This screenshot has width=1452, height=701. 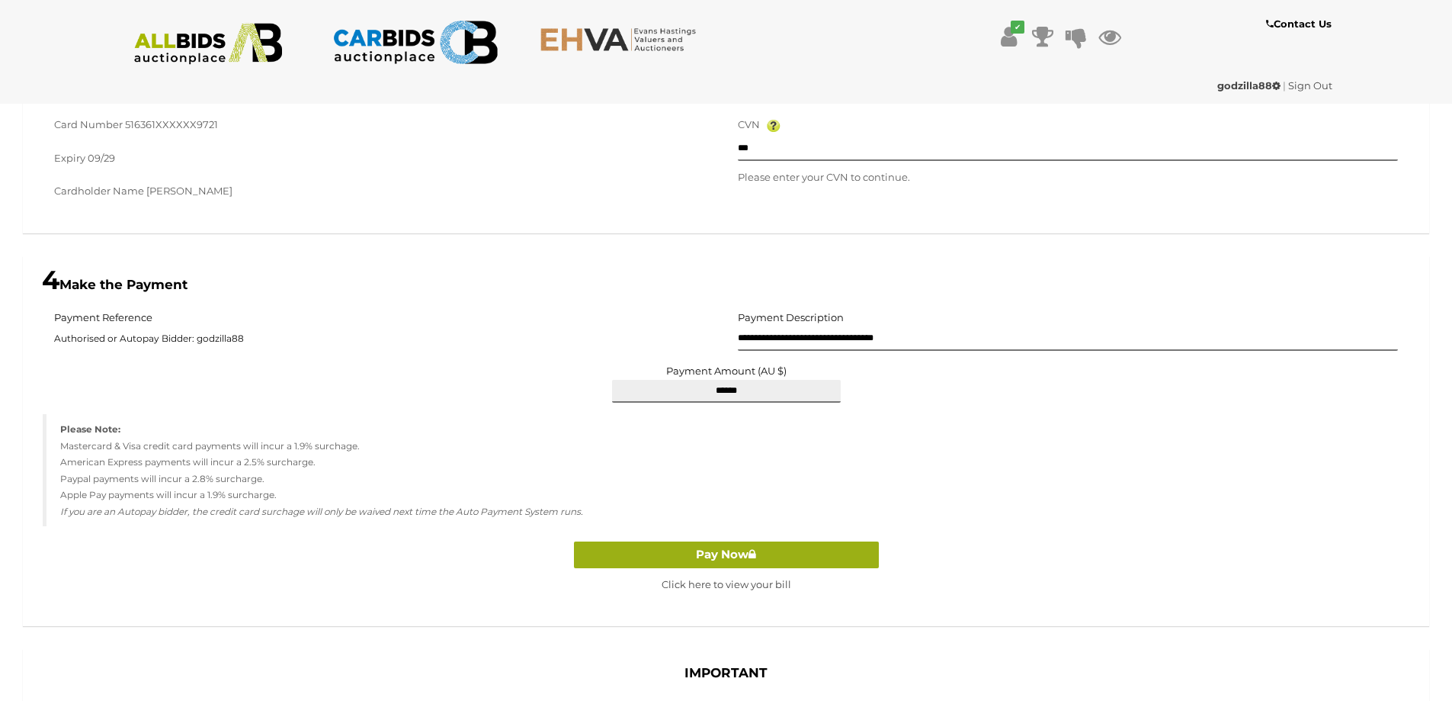 I want to click on blockquote: Mastercard & Visa credit card payments will incur a 1.9% surchage. American Express payments will..., so click(x=726, y=470).